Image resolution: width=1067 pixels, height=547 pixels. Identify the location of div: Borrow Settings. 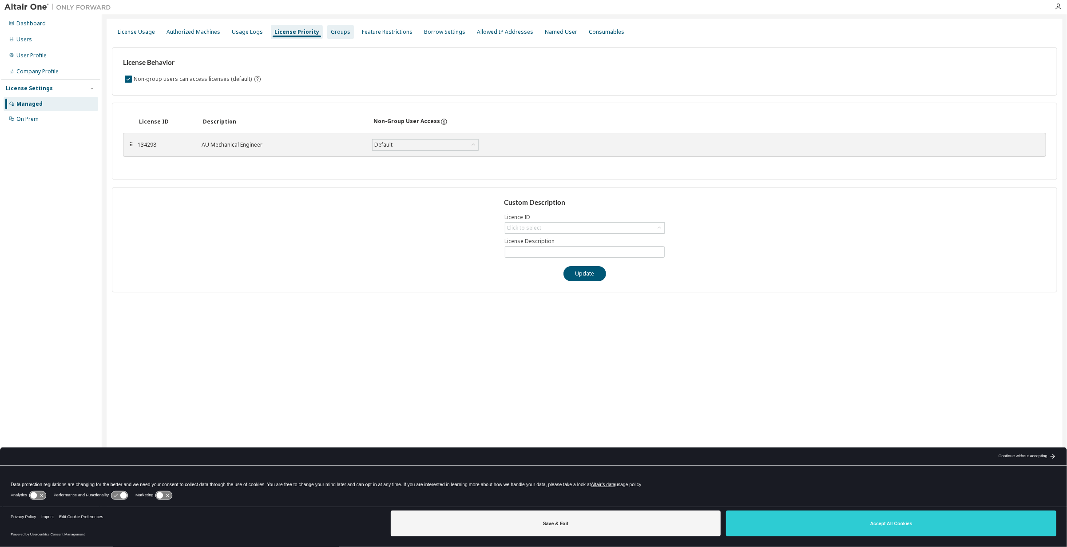
(445, 32).